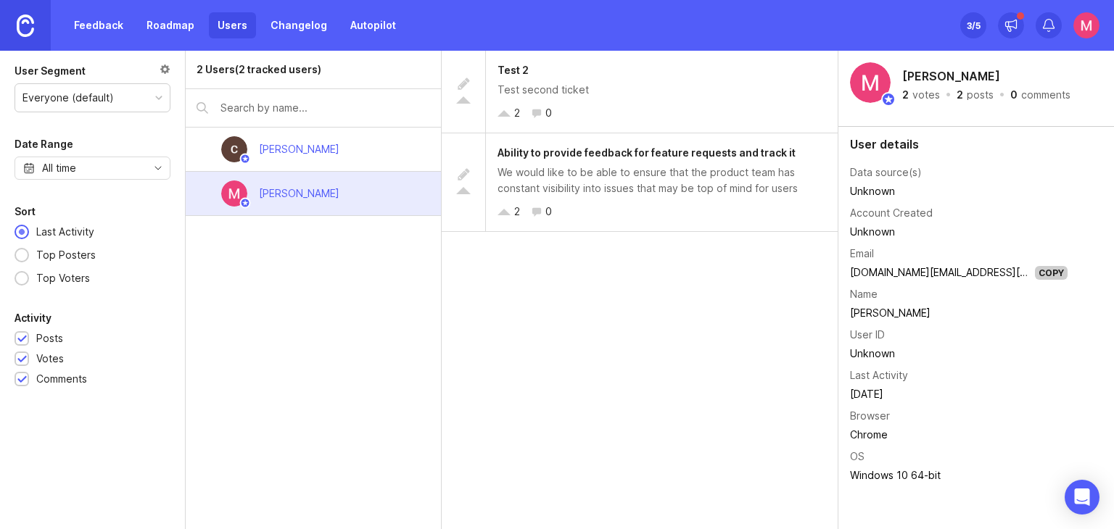 Image resolution: width=1114 pixels, height=529 pixels. I want to click on button: Marco Li, so click(1086, 25).